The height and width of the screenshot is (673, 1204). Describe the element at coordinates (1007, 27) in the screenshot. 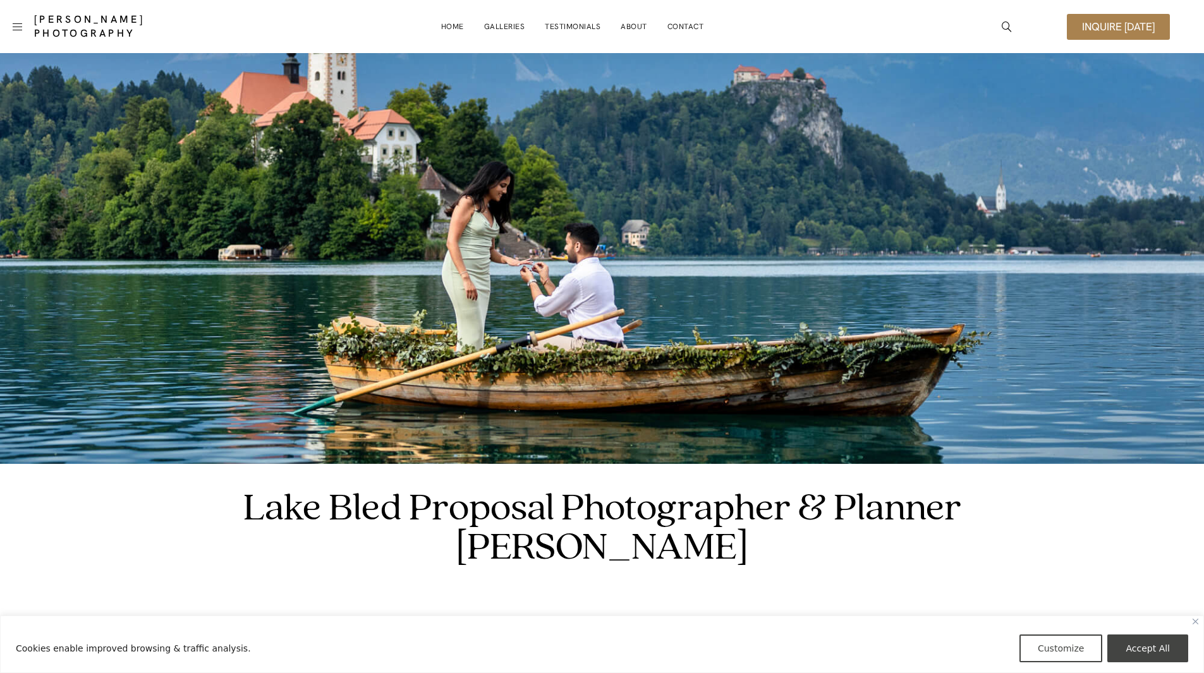

I see `a: icon-magnifying-glass34` at that location.